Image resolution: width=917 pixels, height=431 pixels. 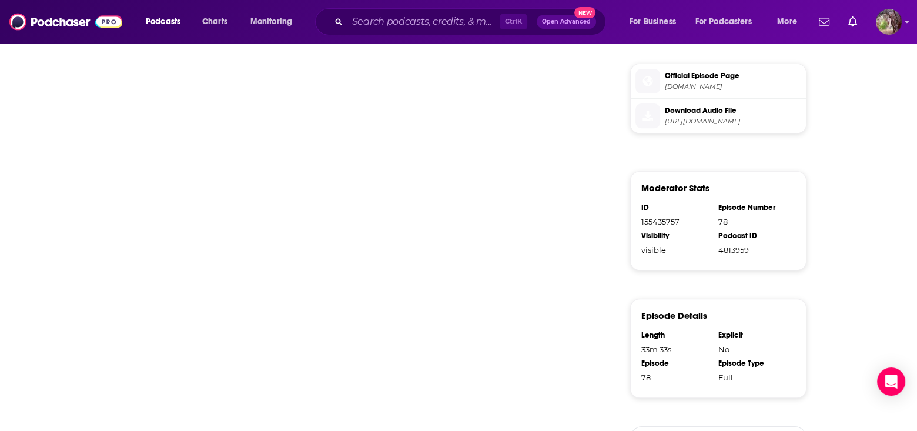 What do you see at coordinates (733, 86) in the screenshot?
I see `span: IAPN.podbean.com` at bounding box center [733, 86].